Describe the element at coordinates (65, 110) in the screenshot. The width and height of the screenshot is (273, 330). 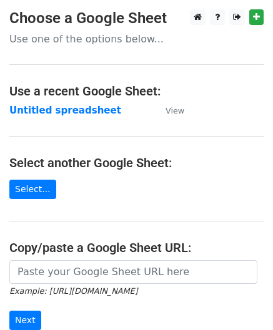
I see `a: Untitled spreadsheet` at that location.